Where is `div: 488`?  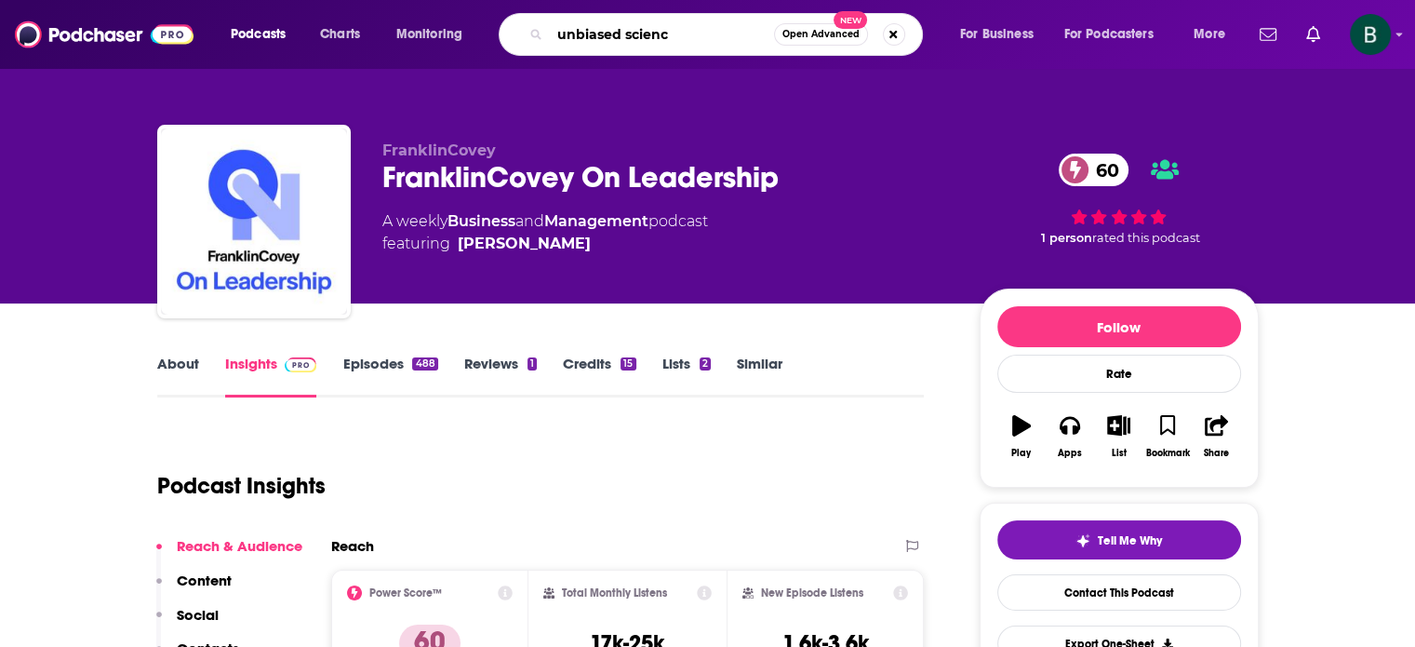 div: 488 is located at coordinates (424, 364).